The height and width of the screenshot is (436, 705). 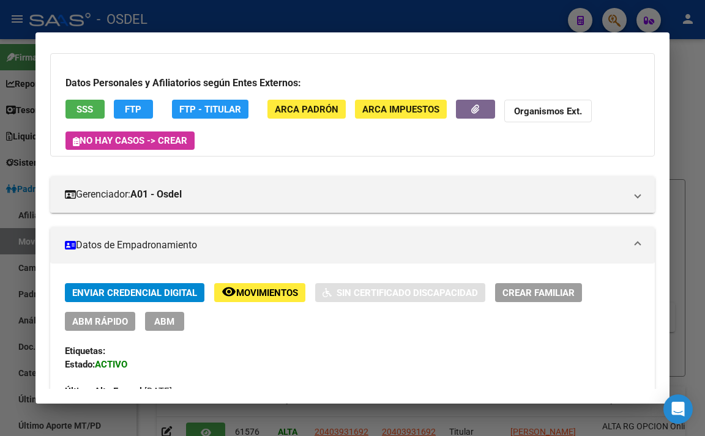 What do you see at coordinates (156, 195) in the screenshot?
I see `strong: A01 - Osdel` at bounding box center [156, 195].